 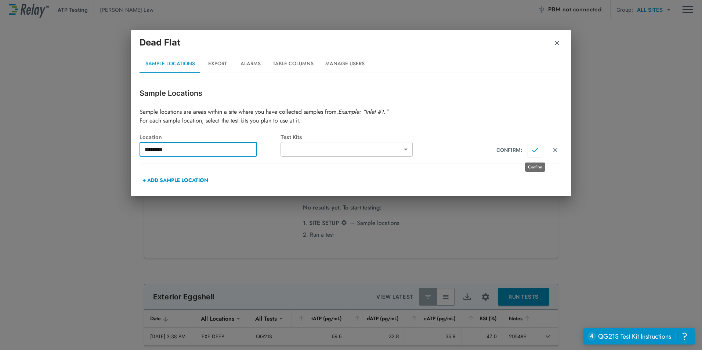 I want to click on div: Location, so click(x=210, y=137).